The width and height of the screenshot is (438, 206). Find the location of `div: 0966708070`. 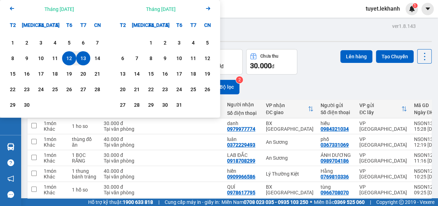

div: 0966708070 is located at coordinates (335, 192).